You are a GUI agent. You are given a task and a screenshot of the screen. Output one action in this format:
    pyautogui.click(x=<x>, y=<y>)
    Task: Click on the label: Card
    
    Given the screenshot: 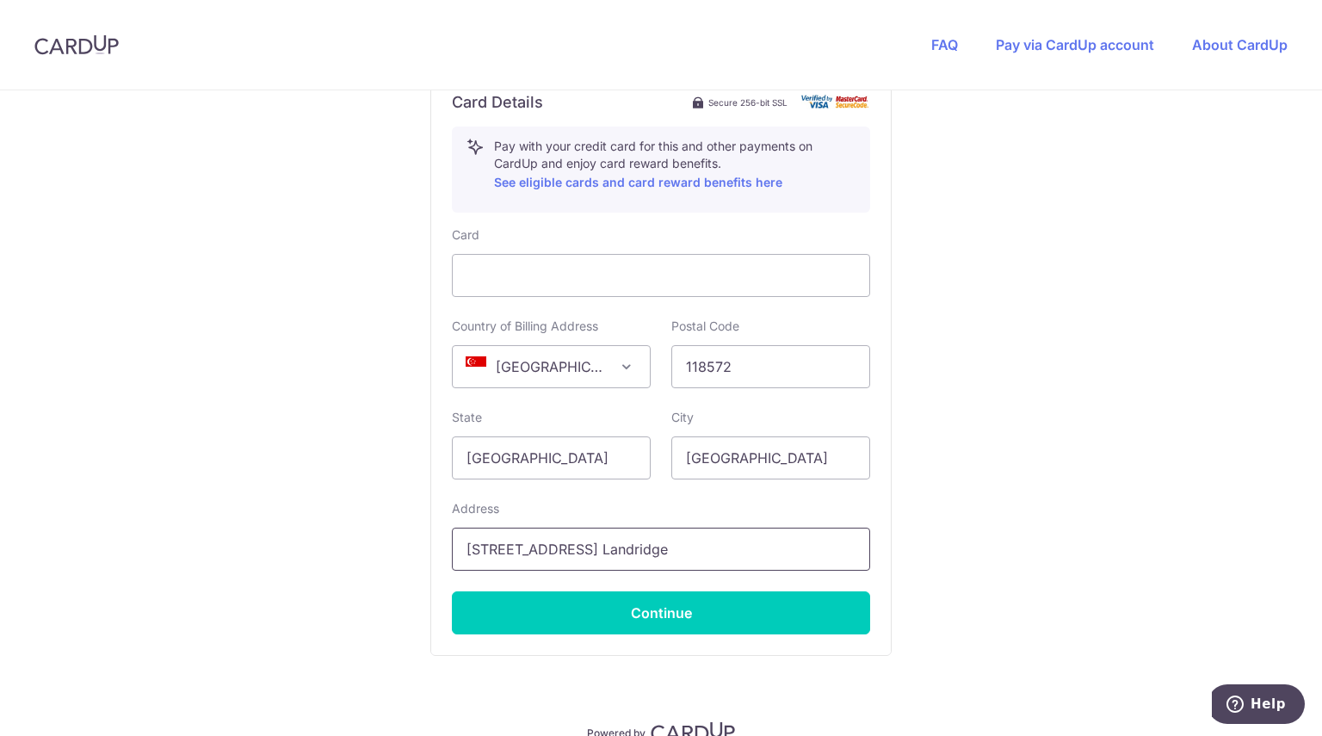 What is the action you would take?
    pyautogui.click(x=466, y=235)
    